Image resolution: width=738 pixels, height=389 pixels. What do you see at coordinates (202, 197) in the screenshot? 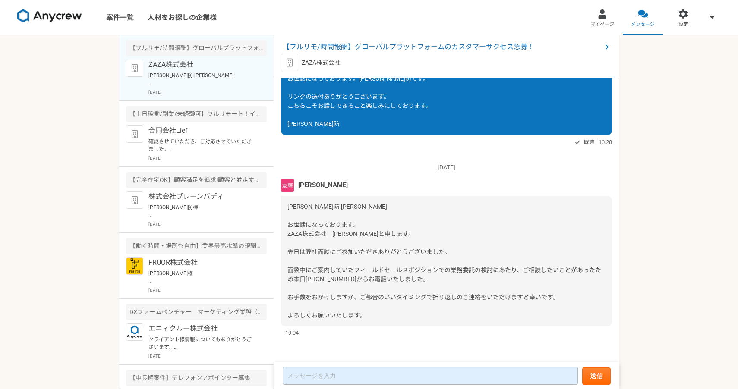
I see `p: 株式会社ブレーンバディ` at bounding box center [202, 197].